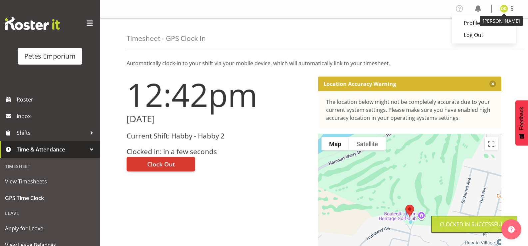  I want to click on span: GPS Time Clock, so click(50, 198).